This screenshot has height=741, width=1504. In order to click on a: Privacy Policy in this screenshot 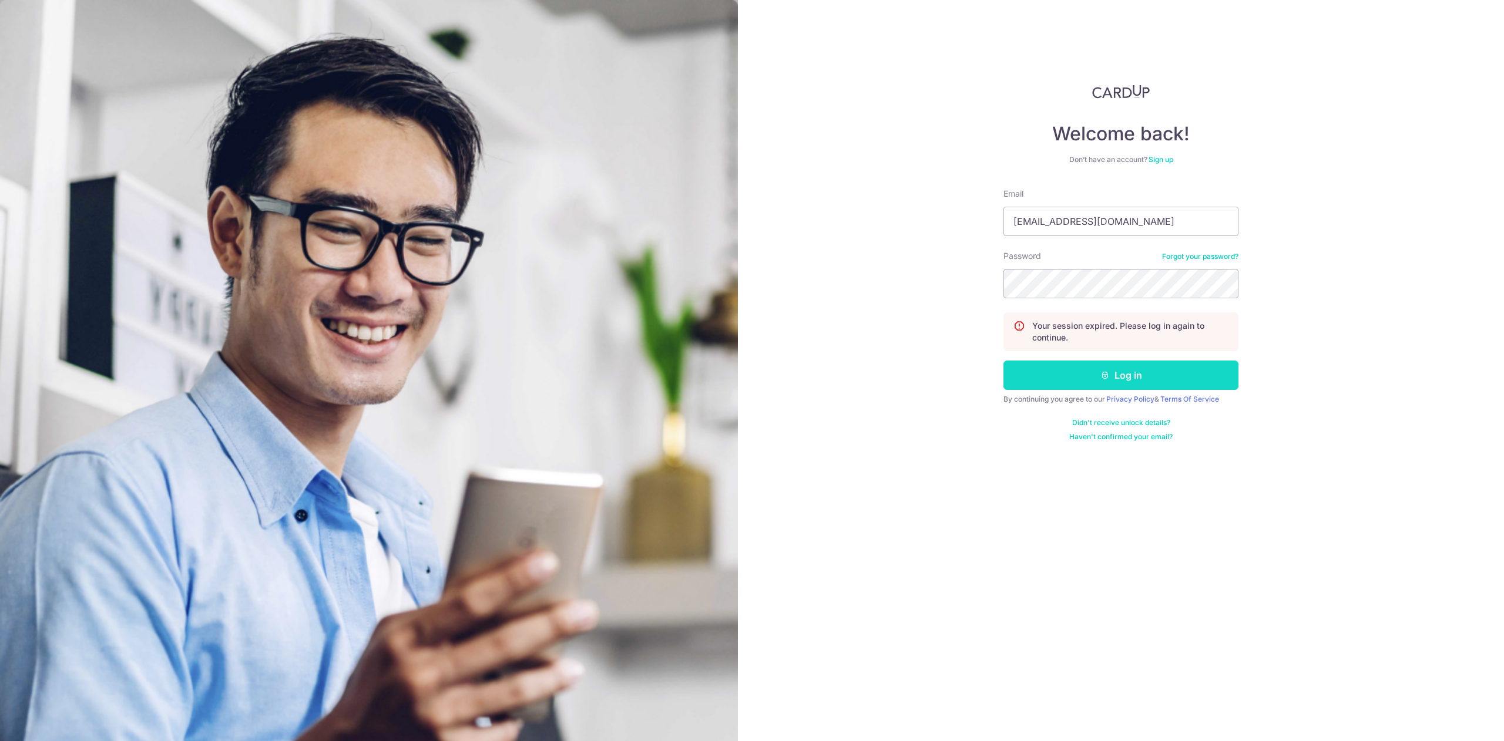, I will do `click(1130, 399)`.